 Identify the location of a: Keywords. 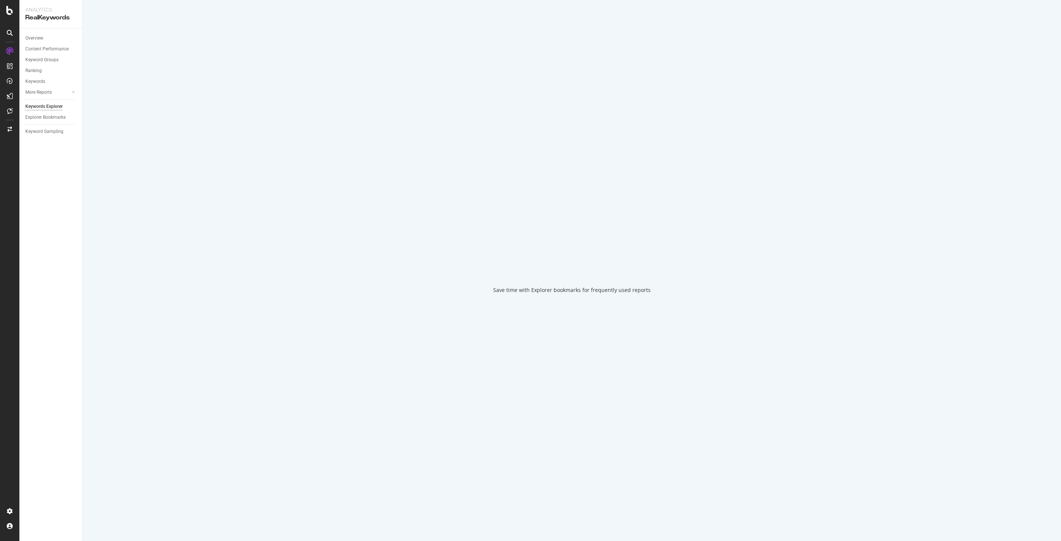
(51, 81).